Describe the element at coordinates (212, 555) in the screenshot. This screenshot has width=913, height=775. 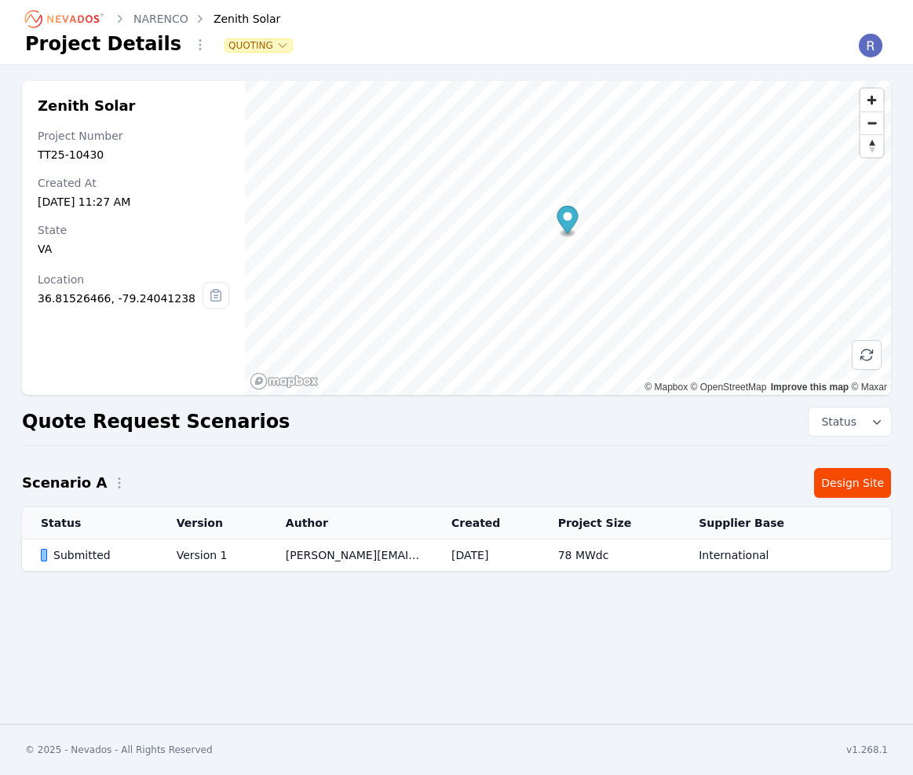
I see `td: Version 1` at that location.